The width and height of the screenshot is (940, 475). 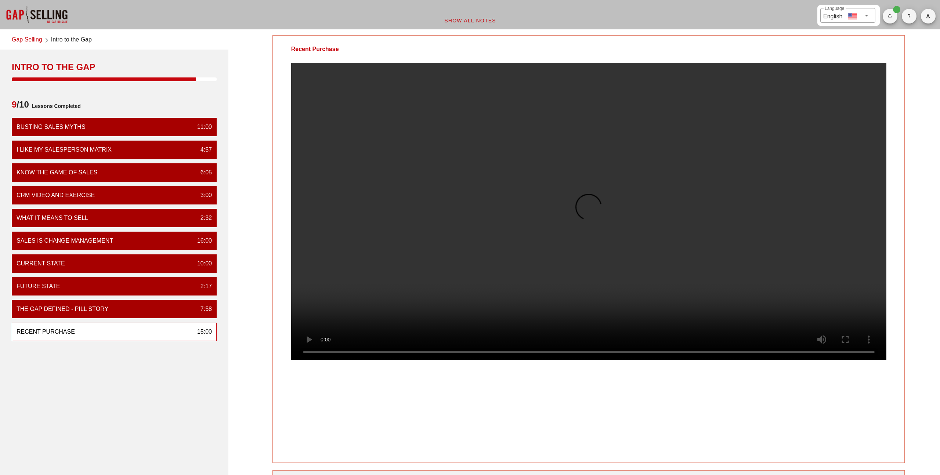 What do you see at coordinates (203, 309) in the screenshot?
I see `div: 7:58` at bounding box center [203, 309].